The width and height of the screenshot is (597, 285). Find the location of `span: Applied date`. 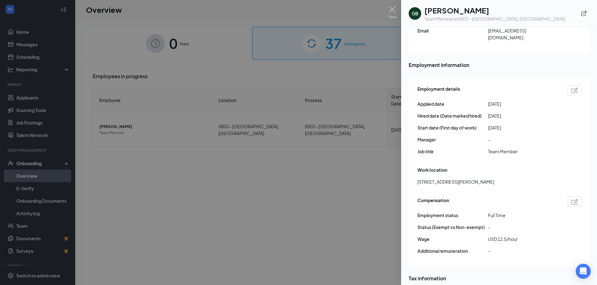

span: Applied date is located at coordinates (452, 104).